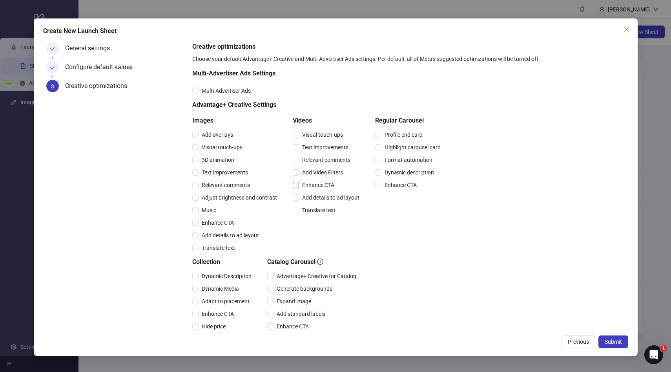 This screenshot has width=671, height=372. I want to click on h5: Catalog Carousel, so click(313, 262).